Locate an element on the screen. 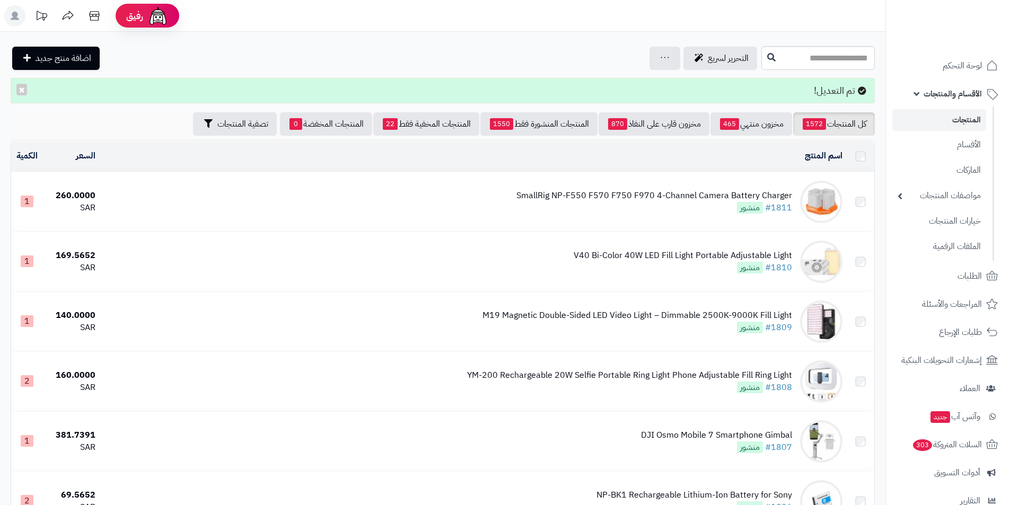 The image size is (1010, 505). span: طلبات الإرجاع is located at coordinates (961, 333).